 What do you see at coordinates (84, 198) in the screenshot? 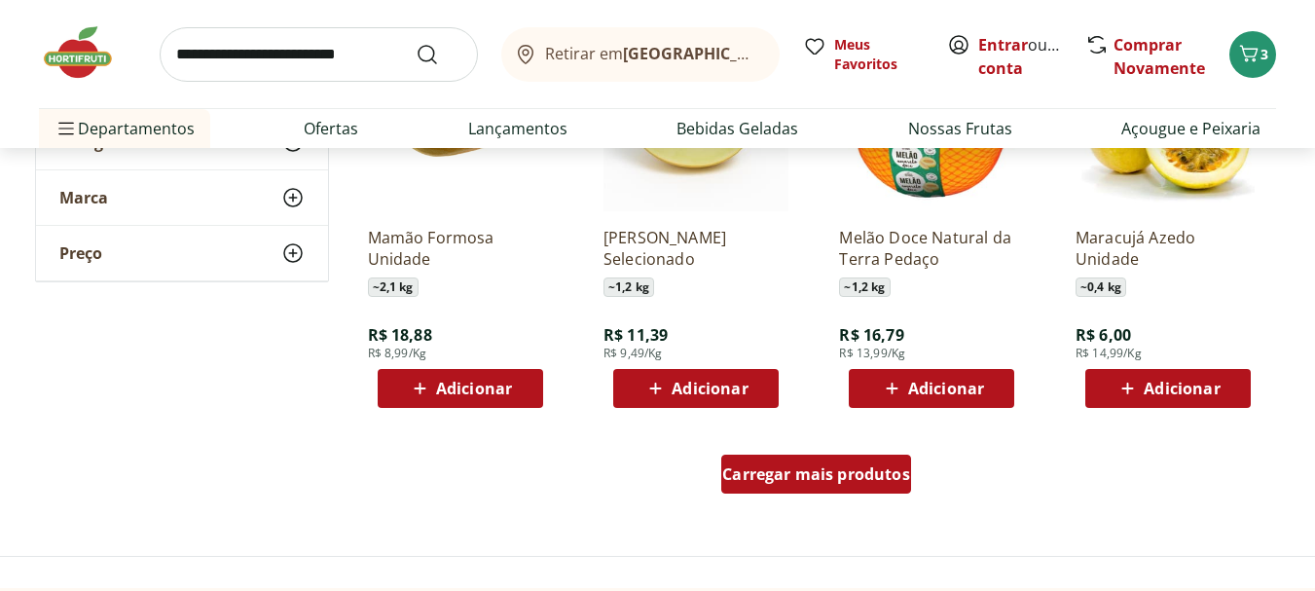
I see `span: Marca` at bounding box center [84, 198].